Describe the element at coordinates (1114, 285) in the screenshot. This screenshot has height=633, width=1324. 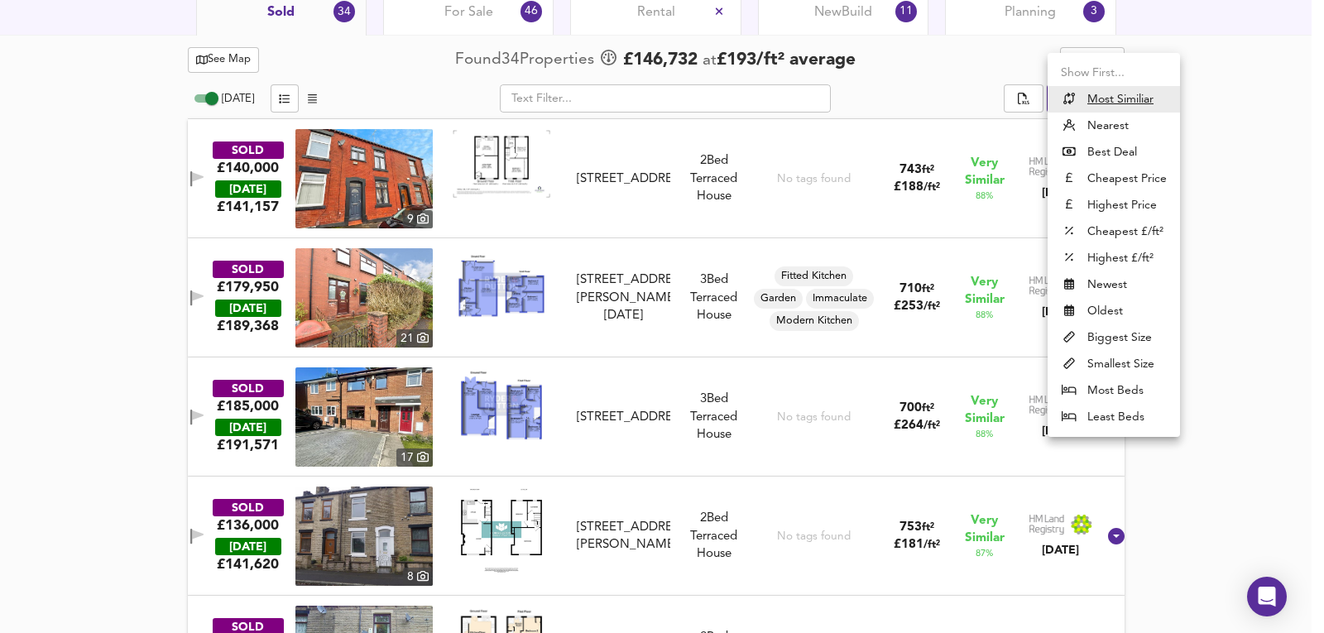
I see `li: Newest` at that location.